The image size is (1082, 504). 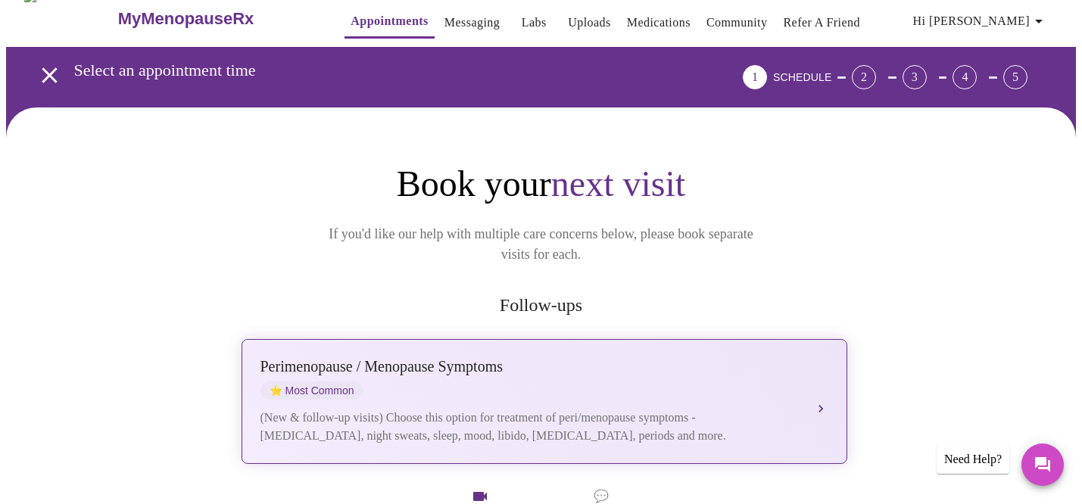 What do you see at coordinates (589, 23) in the screenshot?
I see `a: Uploads` at bounding box center [589, 23].